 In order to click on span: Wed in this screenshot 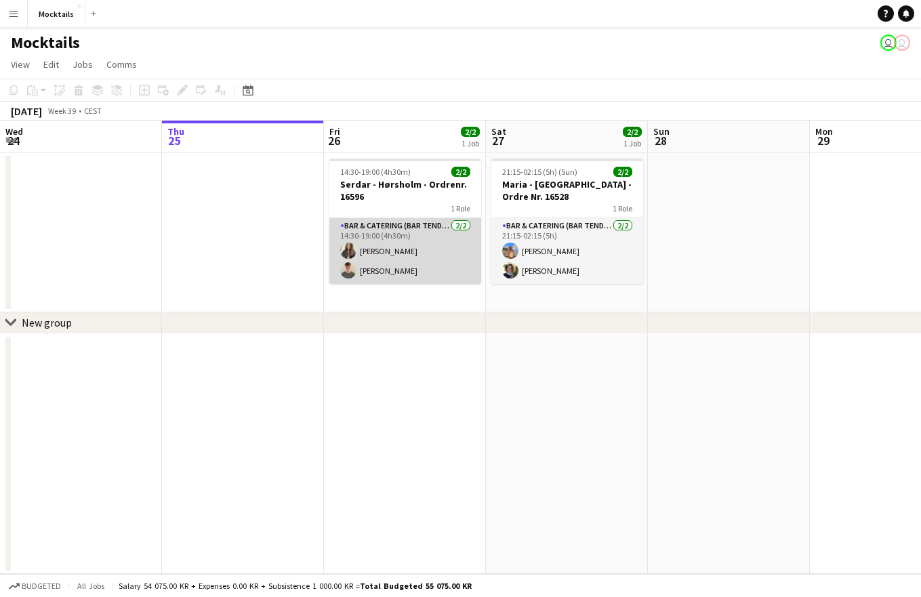, I will do `click(14, 131)`.